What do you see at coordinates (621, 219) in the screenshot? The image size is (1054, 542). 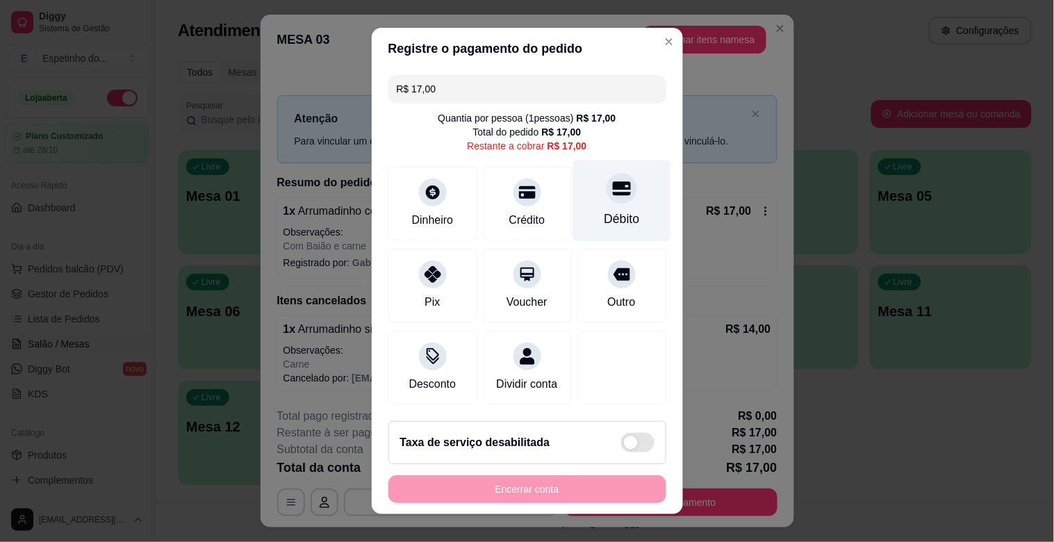 I see `div: Débito` at bounding box center [621, 219].